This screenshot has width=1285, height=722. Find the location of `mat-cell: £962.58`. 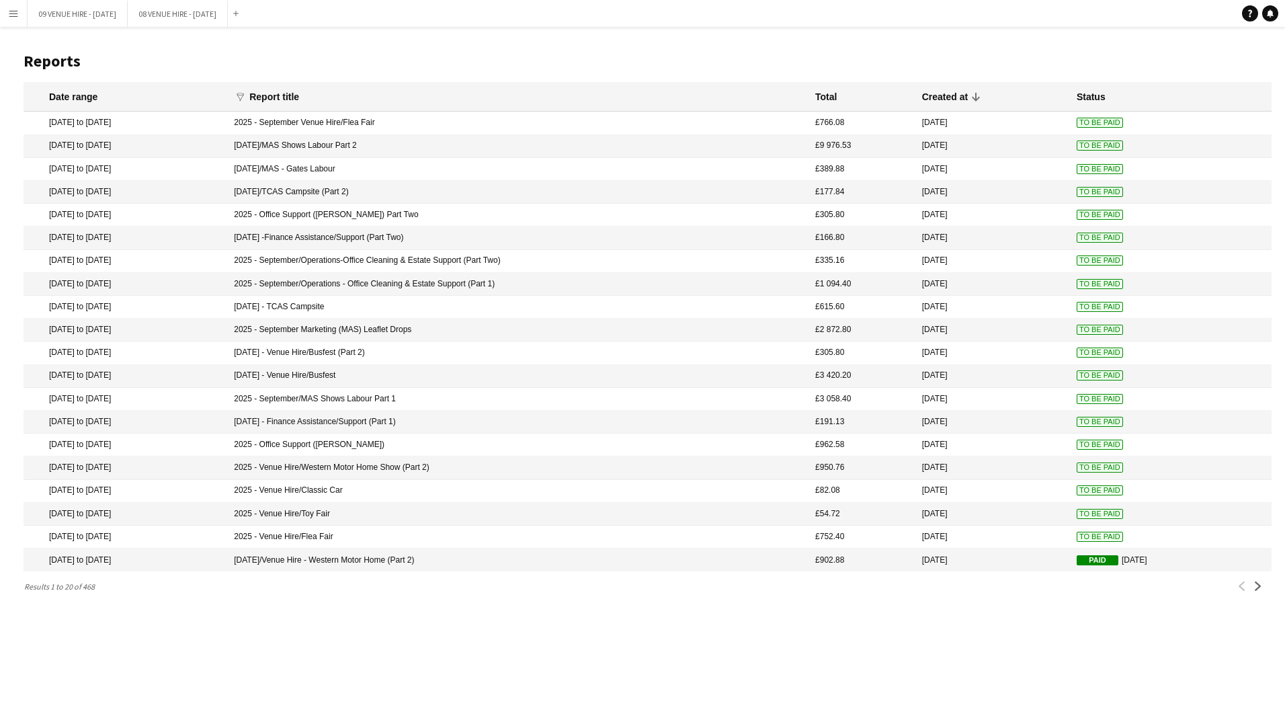

mat-cell: £962.58 is located at coordinates (862, 445).